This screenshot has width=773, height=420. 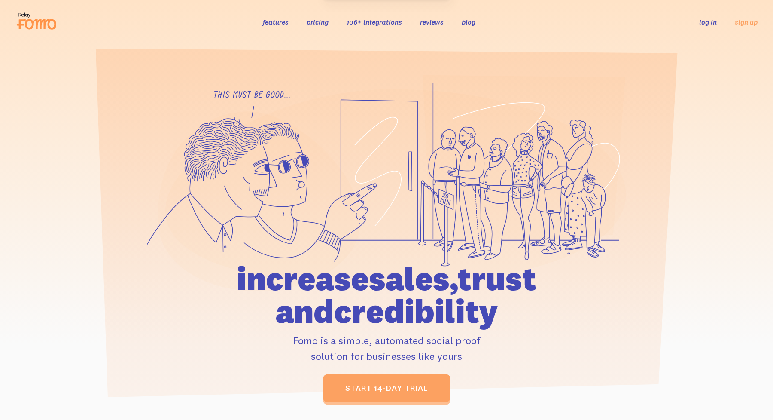 I want to click on a: log in, so click(x=708, y=22).